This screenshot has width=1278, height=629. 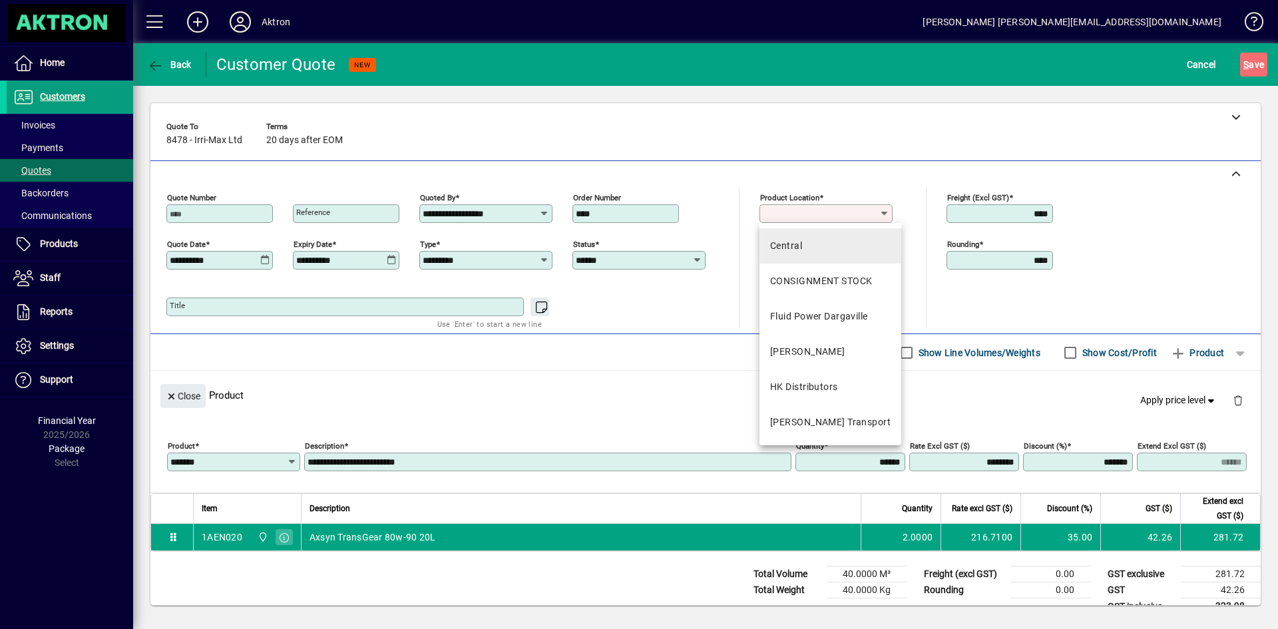 What do you see at coordinates (819, 316) in the screenshot?
I see `div: Fluid Power Dargaville` at bounding box center [819, 316].